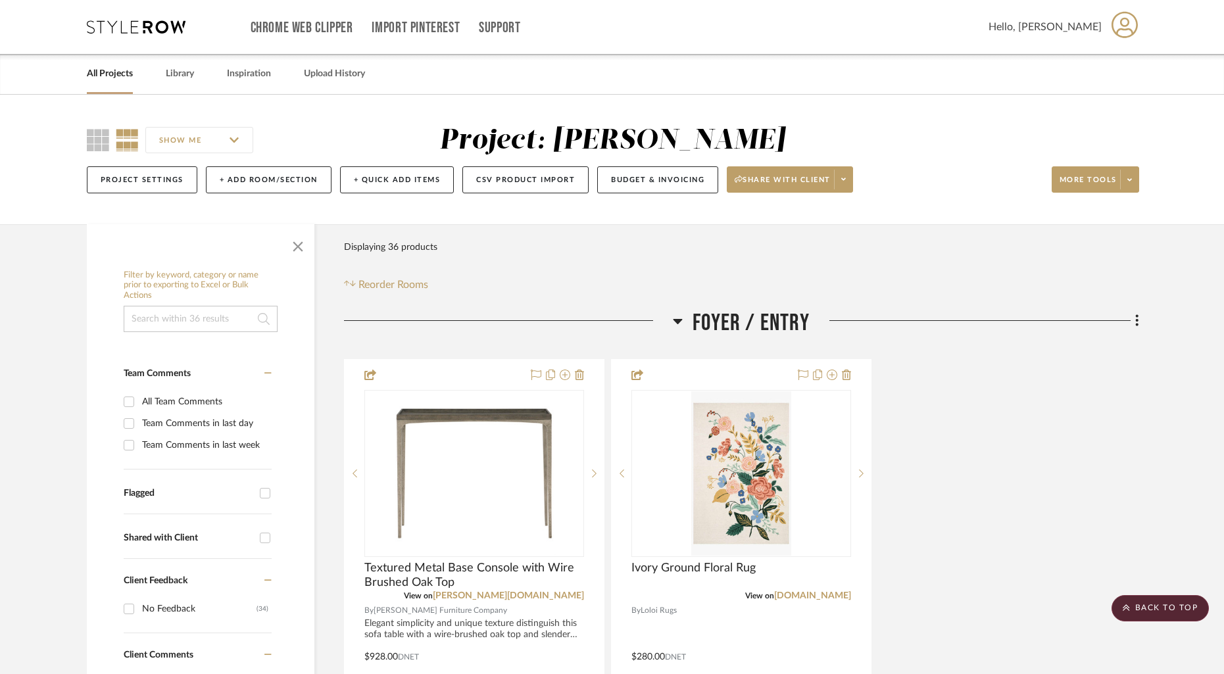 This screenshot has width=1224, height=674. Describe the element at coordinates (268, 180) in the screenshot. I see `button: + Add Room/Section` at that location.